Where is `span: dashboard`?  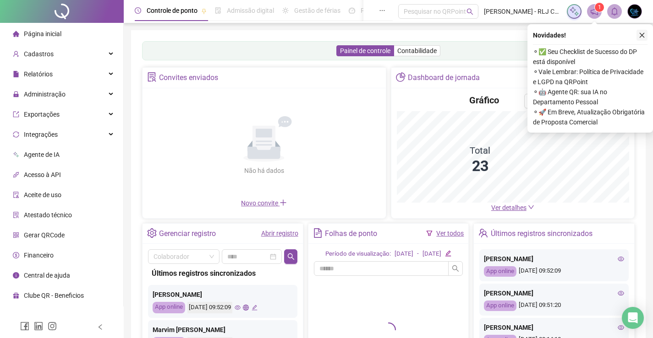
span: dashboard is located at coordinates (352, 11).